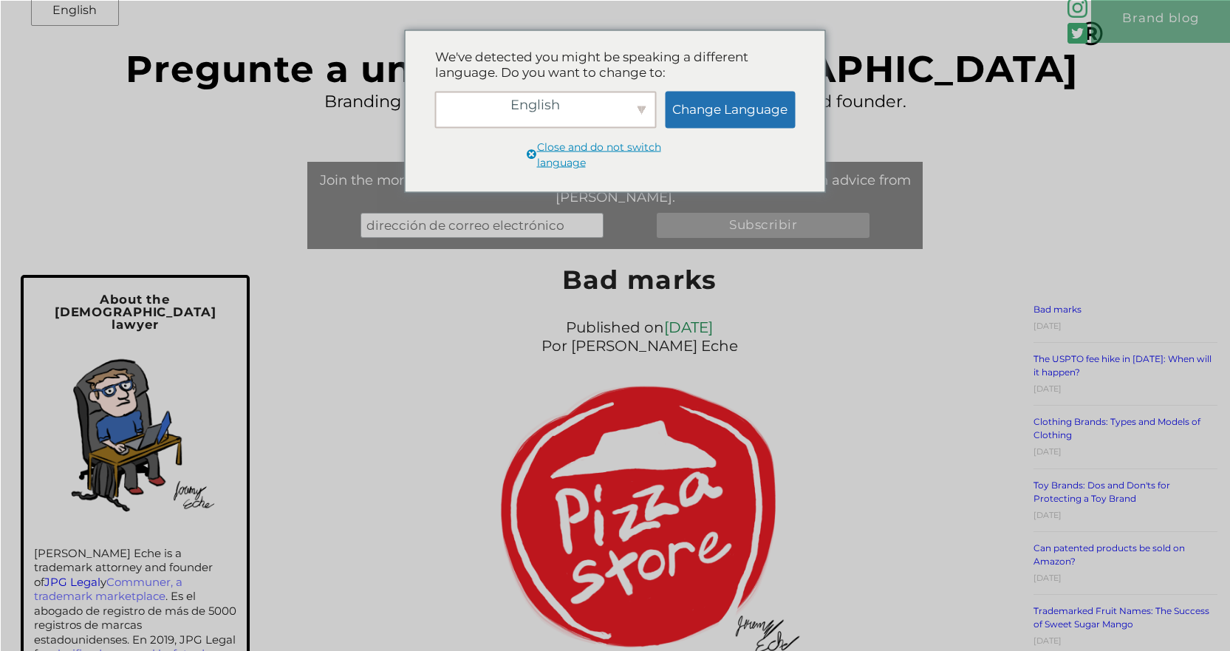 The height and width of the screenshot is (651, 1230). I want to click on a: Toy Brands: Dos and Don'ts for Protecting a Toy Brand, so click(1102, 491).